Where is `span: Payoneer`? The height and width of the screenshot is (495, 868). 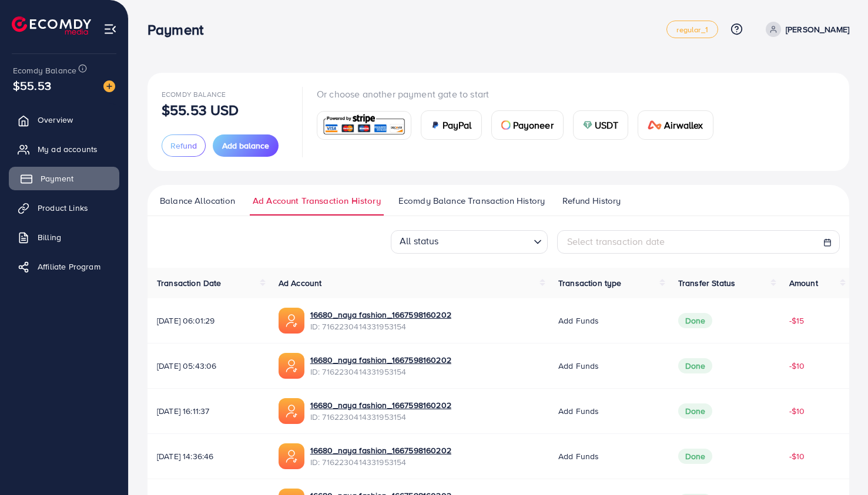 span: Payoneer is located at coordinates (533, 125).